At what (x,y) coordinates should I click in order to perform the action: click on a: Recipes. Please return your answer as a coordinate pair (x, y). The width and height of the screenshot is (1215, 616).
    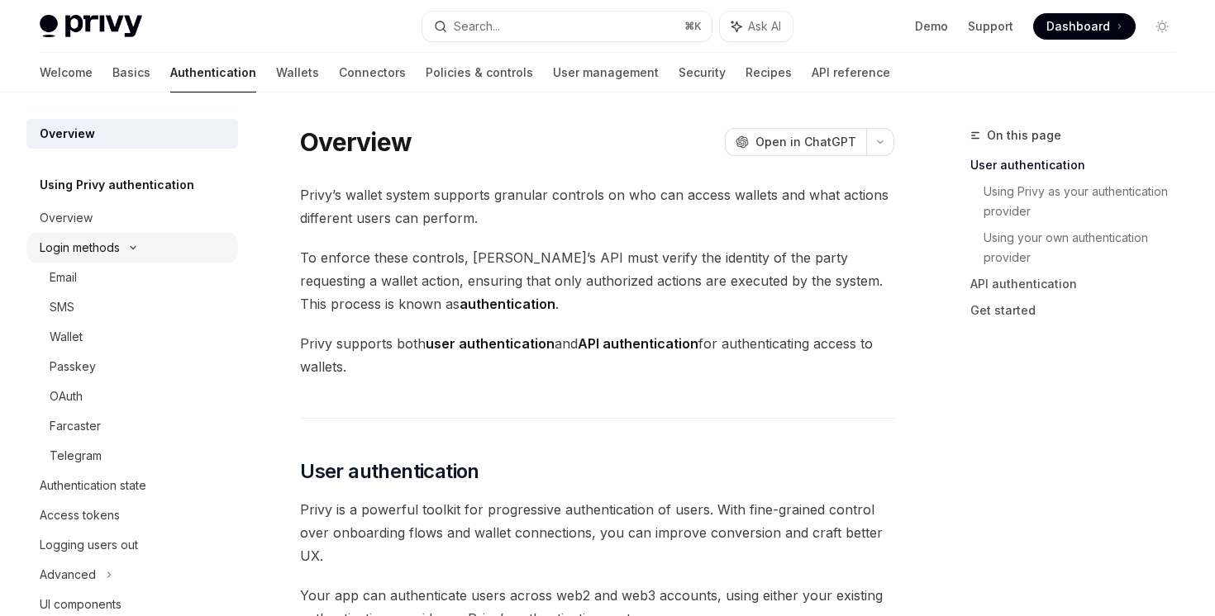
    Looking at the image, I should click on (768, 73).